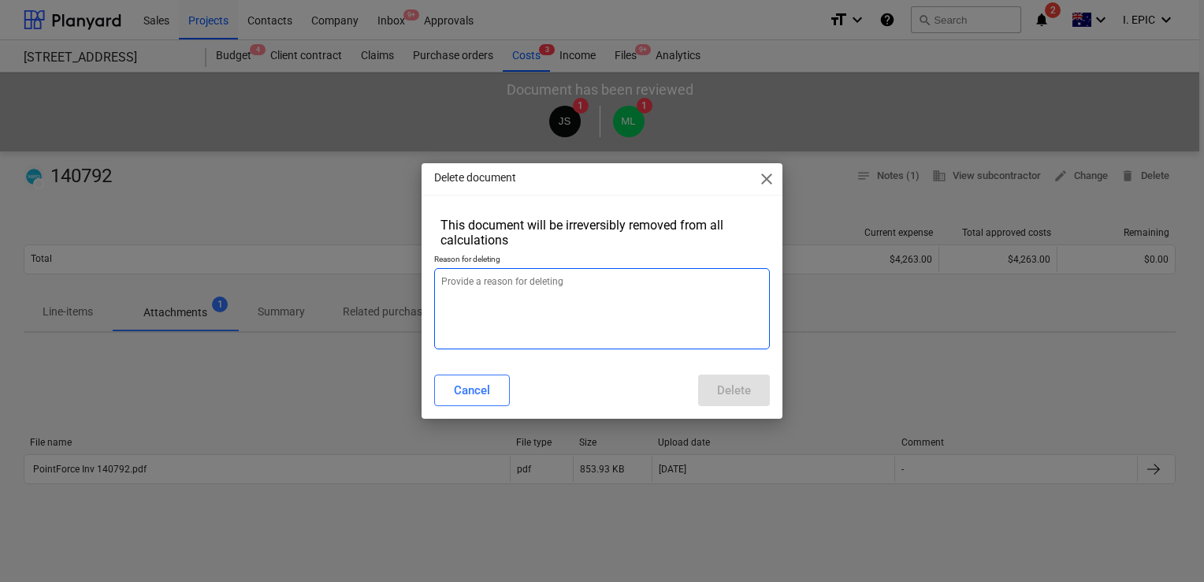 The image size is (1204, 582). I want to click on div: Cancel, so click(472, 390).